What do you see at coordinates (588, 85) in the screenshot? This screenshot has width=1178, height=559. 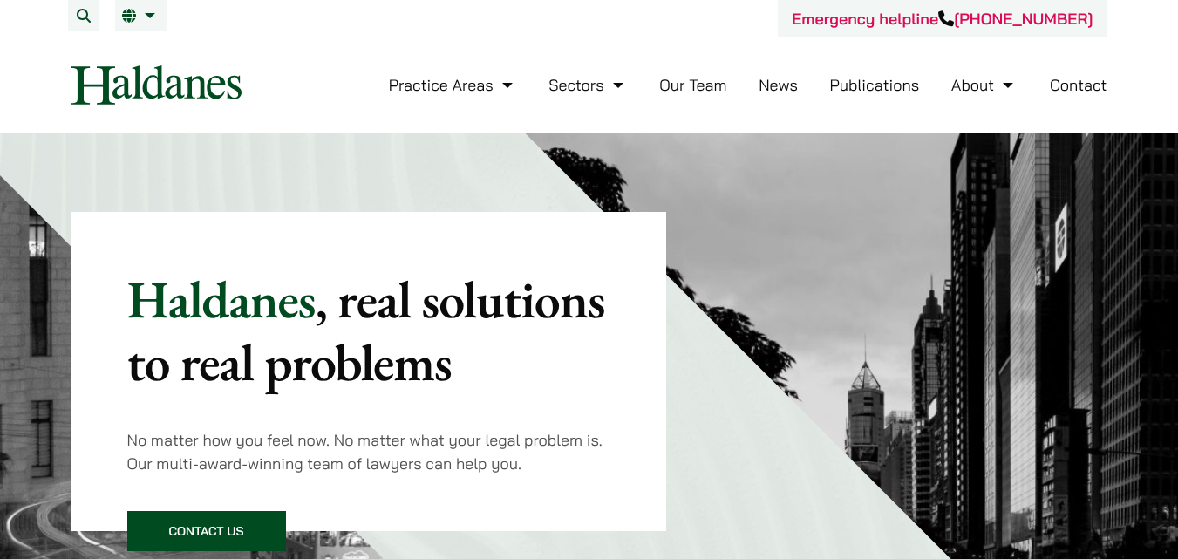 I see `a: Sectors` at bounding box center [588, 85].